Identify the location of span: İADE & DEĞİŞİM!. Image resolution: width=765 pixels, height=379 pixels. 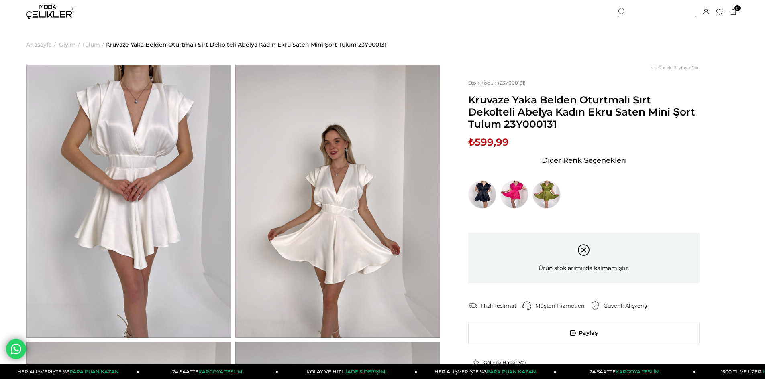
(366, 372).